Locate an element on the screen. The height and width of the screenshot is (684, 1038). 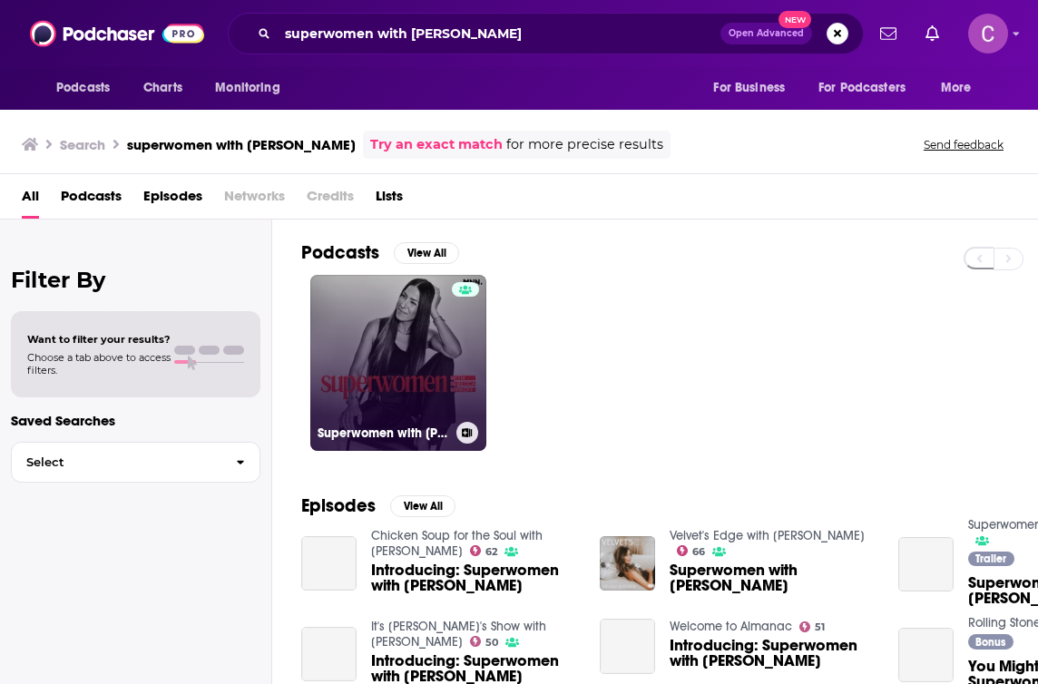
a: Try an exact match is located at coordinates (437, 144).